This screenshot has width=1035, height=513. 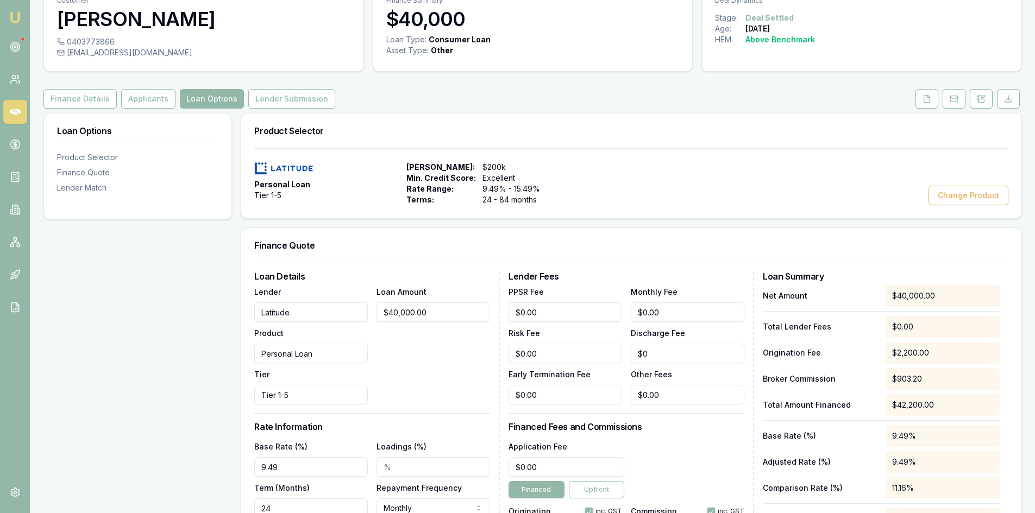 What do you see at coordinates (631, 246) in the screenshot?
I see `h3: Finance Quote` at bounding box center [631, 246].